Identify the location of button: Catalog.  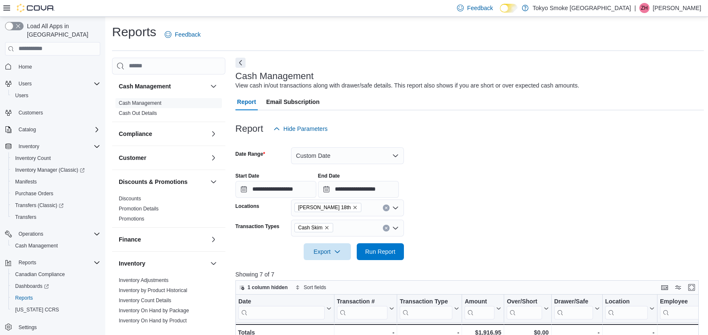
(53, 130).